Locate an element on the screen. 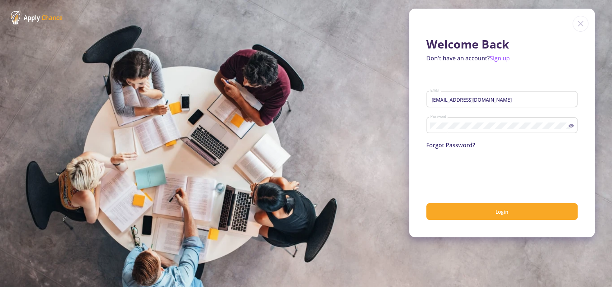 This screenshot has width=612, height=287. a: Sign up is located at coordinates (500, 58).